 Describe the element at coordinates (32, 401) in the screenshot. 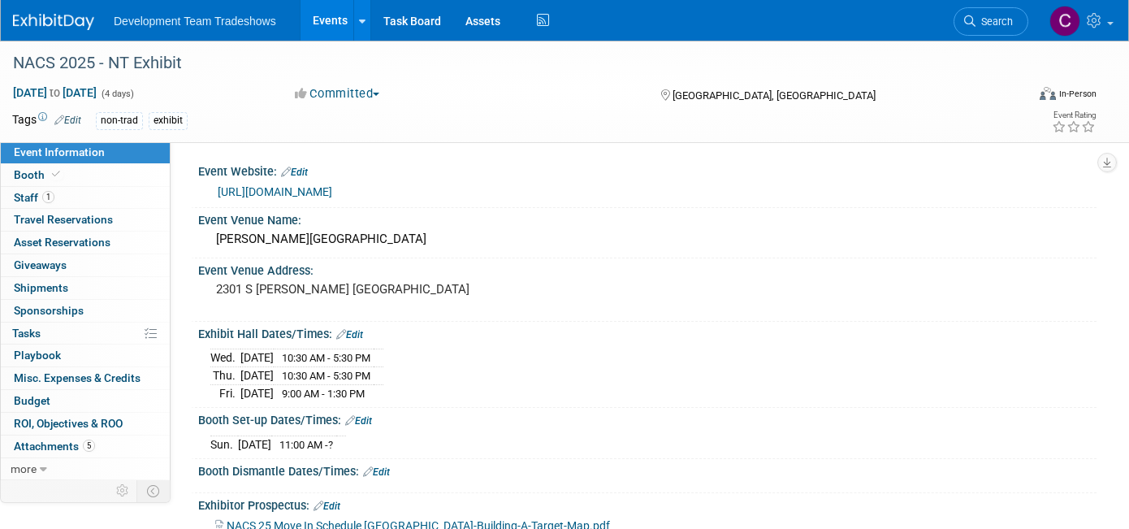

I see `span: Budget` at that location.